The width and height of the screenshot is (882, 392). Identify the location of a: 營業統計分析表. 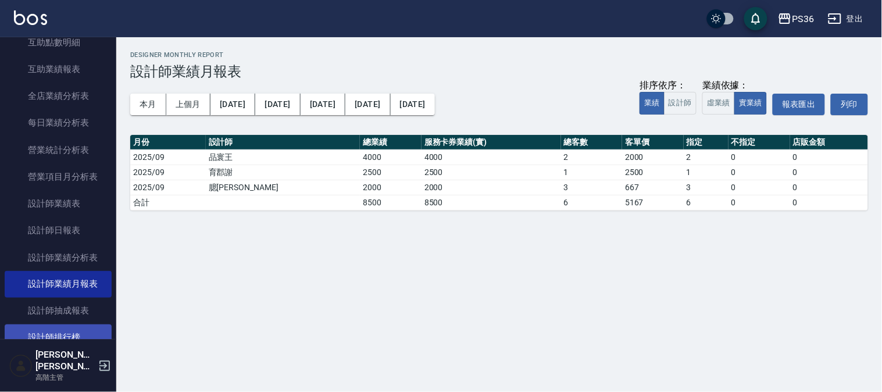
(58, 150).